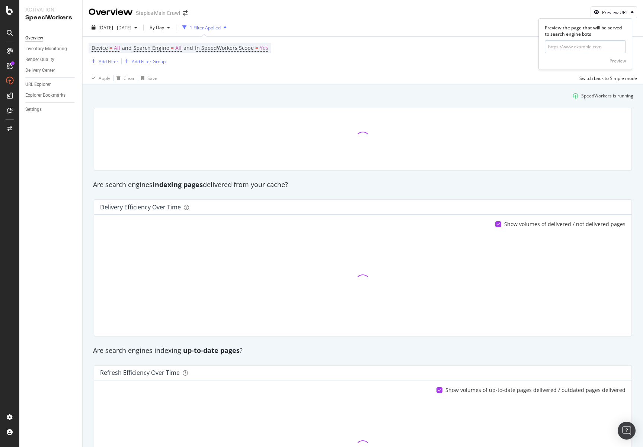 The height and width of the screenshot is (447, 643). What do you see at coordinates (160, 28) in the screenshot?
I see `button: By Day` at bounding box center [160, 28].